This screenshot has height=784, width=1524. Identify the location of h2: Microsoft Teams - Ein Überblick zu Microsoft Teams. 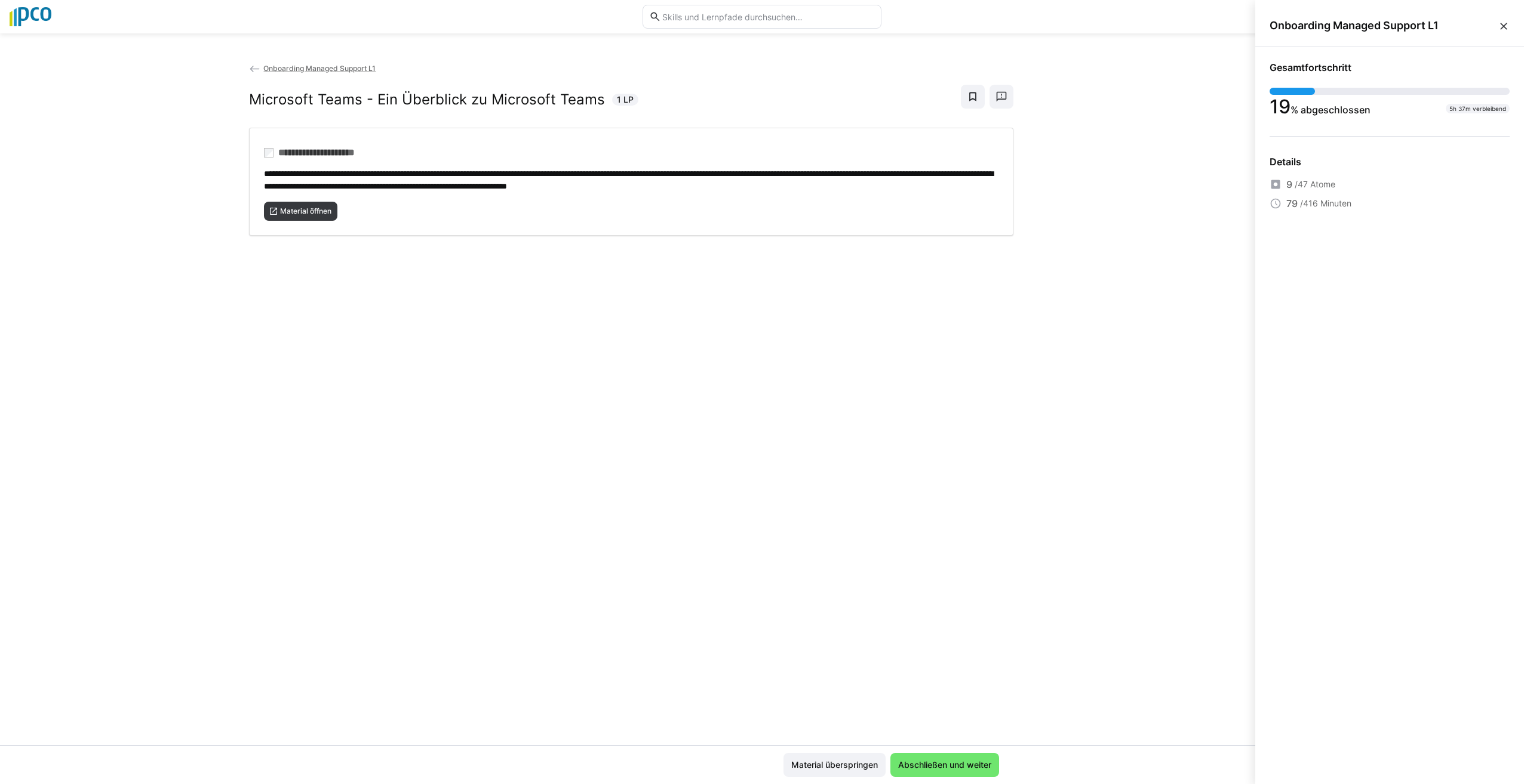
(427, 100).